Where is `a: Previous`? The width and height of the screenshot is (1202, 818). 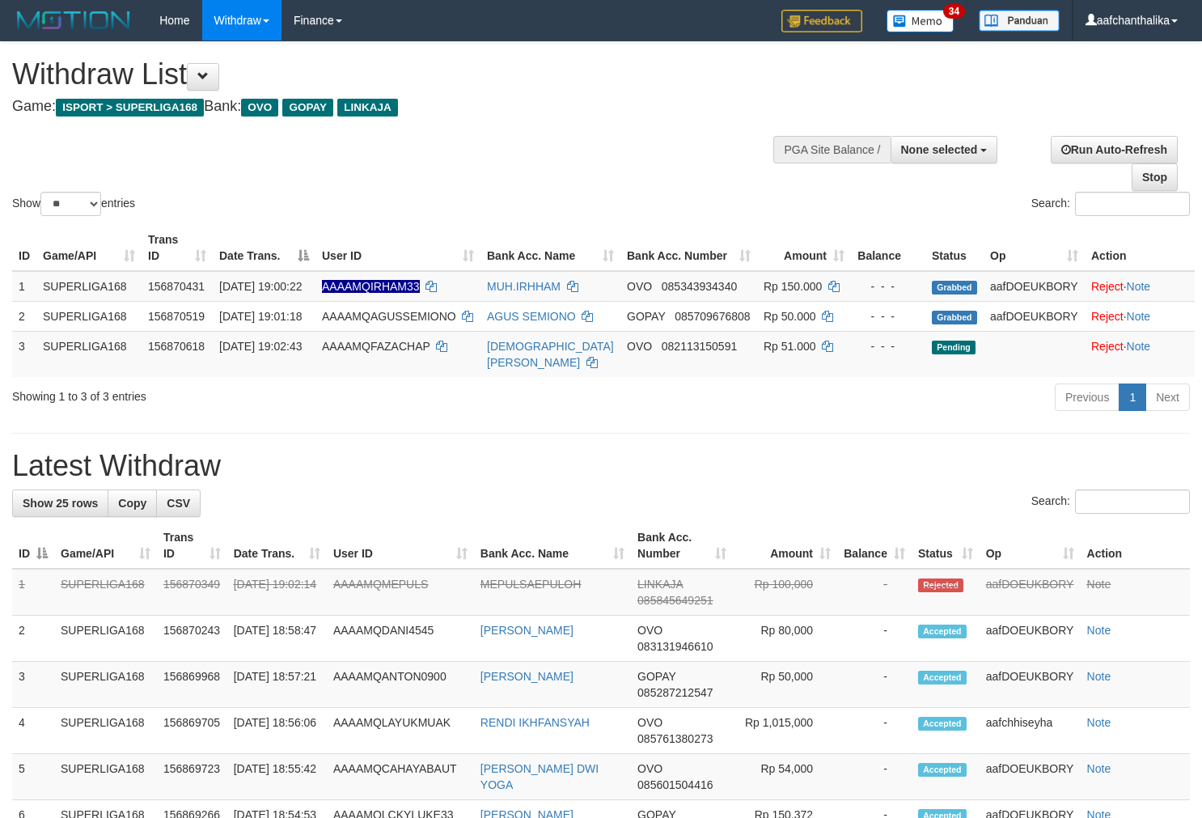
a: Previous is located at coordinates (1088, 397).